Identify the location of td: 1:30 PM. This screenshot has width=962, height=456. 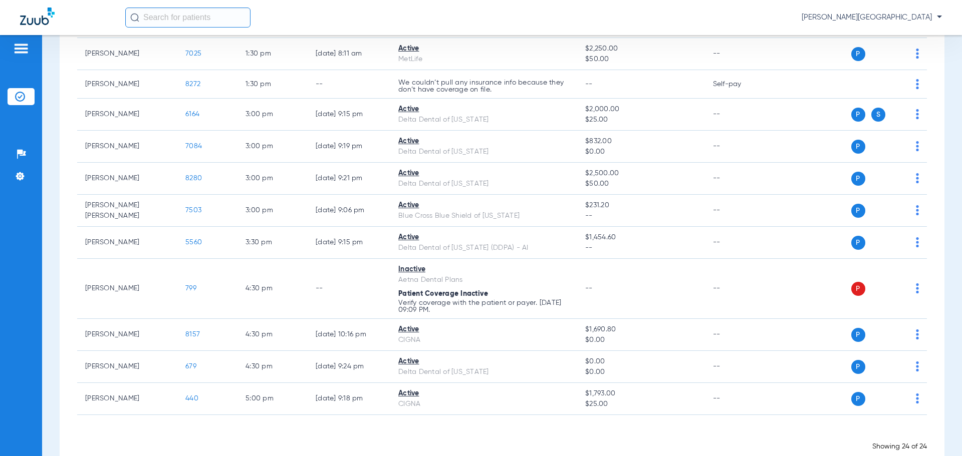
(272, 84).